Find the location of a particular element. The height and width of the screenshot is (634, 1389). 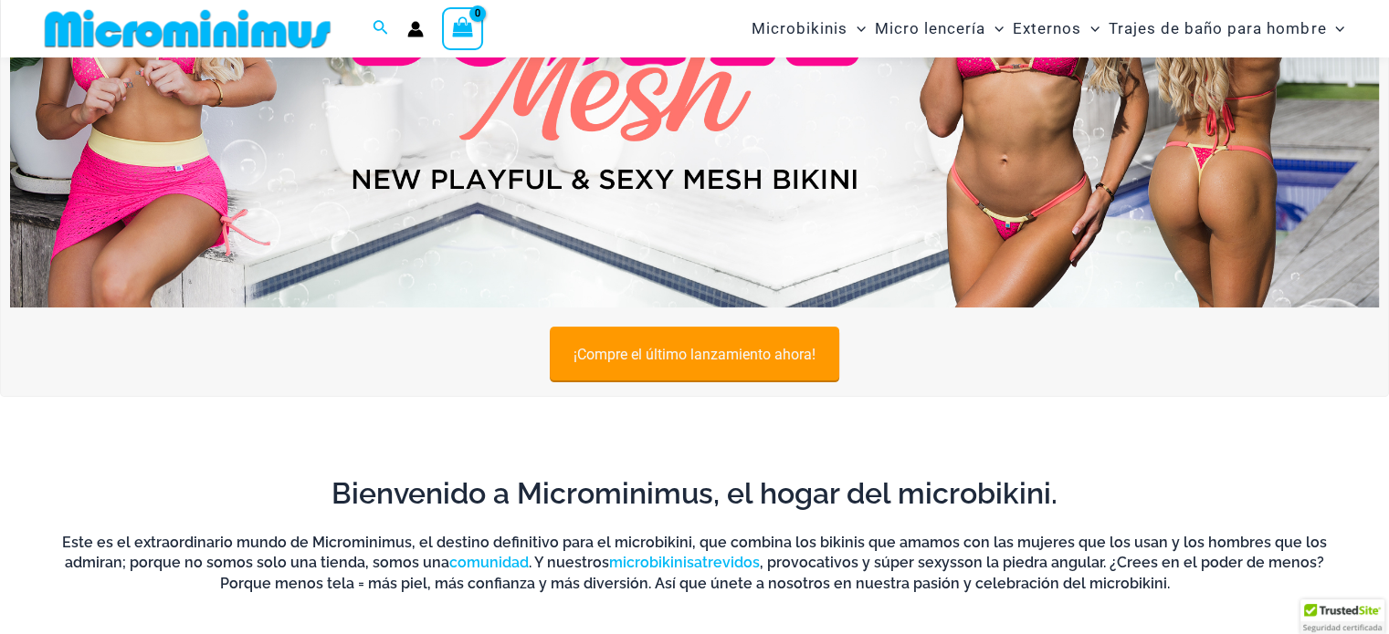

a: Enlace del icono de la cuenta is located at coordinates (415, 29).